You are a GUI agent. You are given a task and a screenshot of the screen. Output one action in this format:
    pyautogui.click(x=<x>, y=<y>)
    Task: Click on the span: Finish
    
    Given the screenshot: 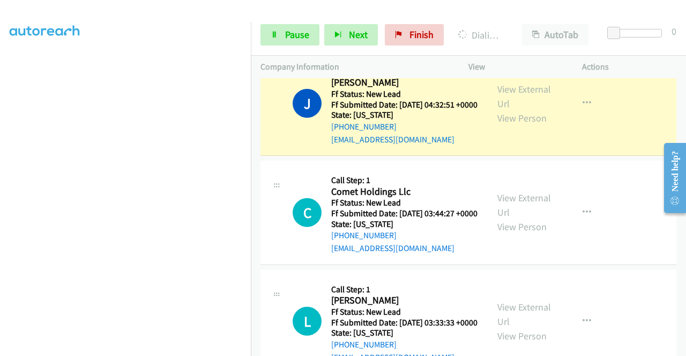 What is the action you would take?
    pyautogui.click(x=421, y=34)
    